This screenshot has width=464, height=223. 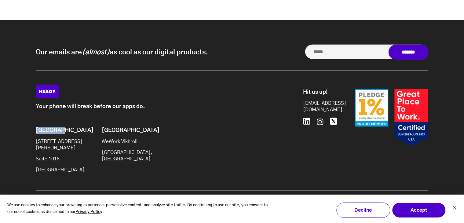 I want to click on i: (almost), so click(x=96, y=52).